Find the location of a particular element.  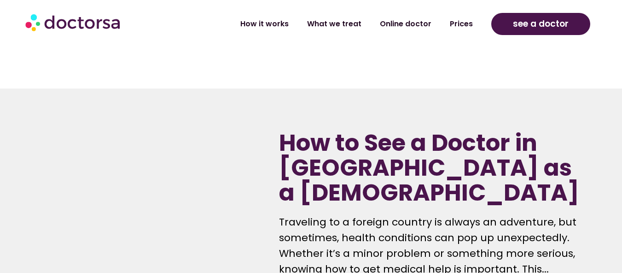

nav: Menu is located at coordinates (324, 24).